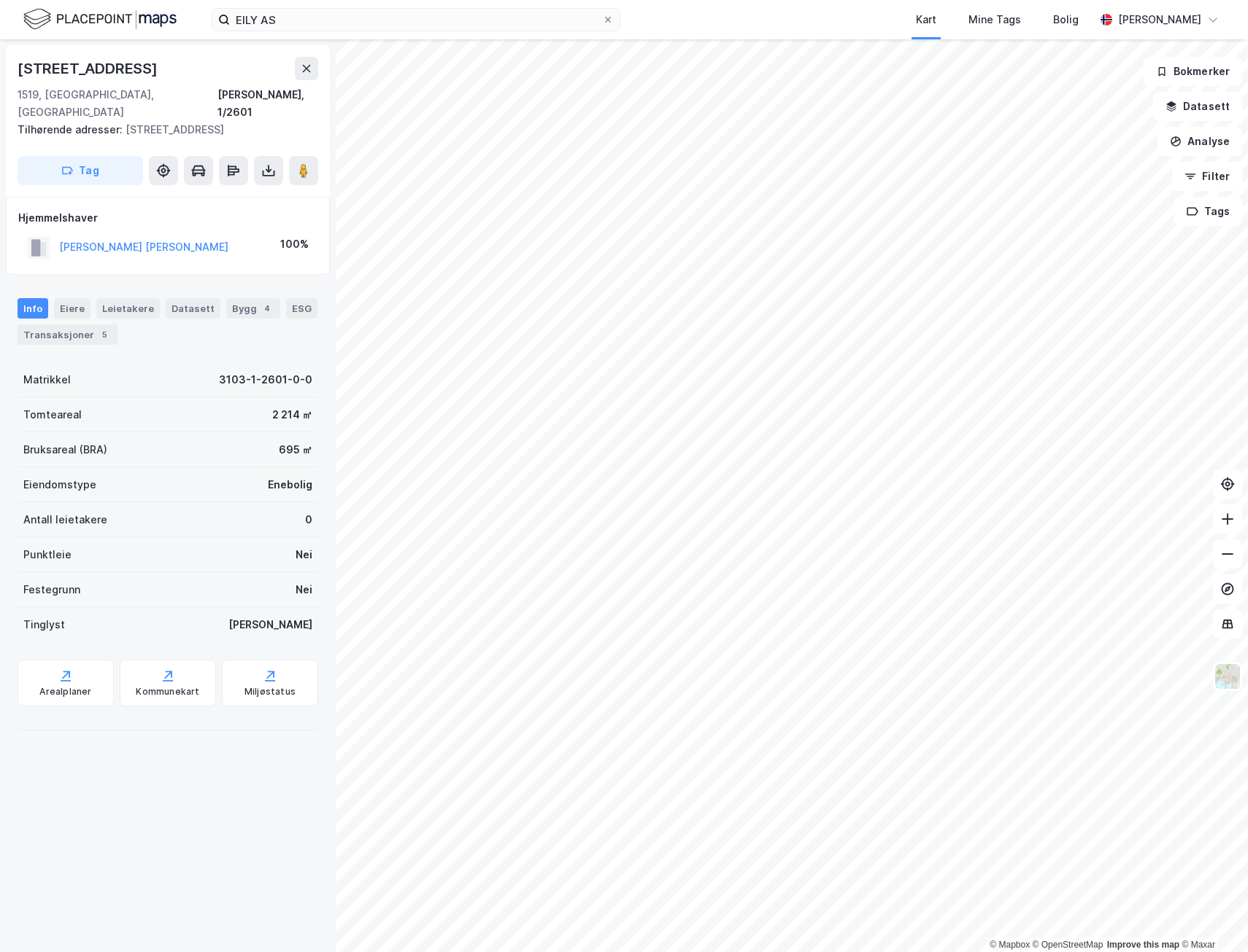  I want to click on div: ESG, so click(301, 309).